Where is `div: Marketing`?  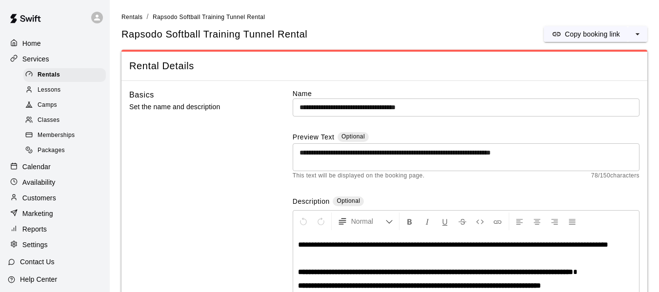
div: Marketing is located at coordinates (55, 214).